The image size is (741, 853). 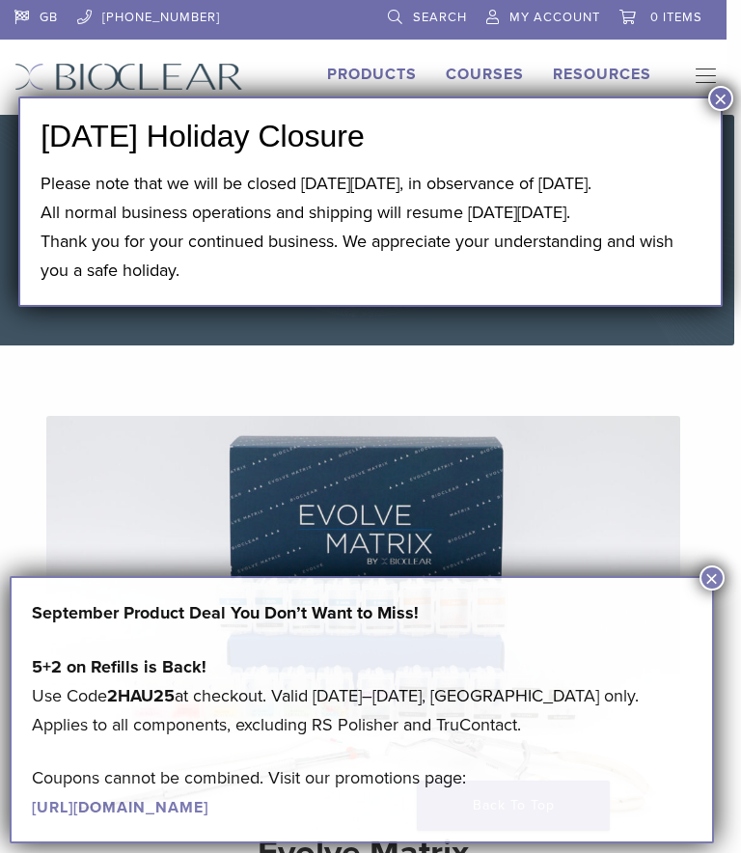 What do you see at coordinates (440, 17) in the screenshot?
I see `span: Search` at bounding box center [440, 17].